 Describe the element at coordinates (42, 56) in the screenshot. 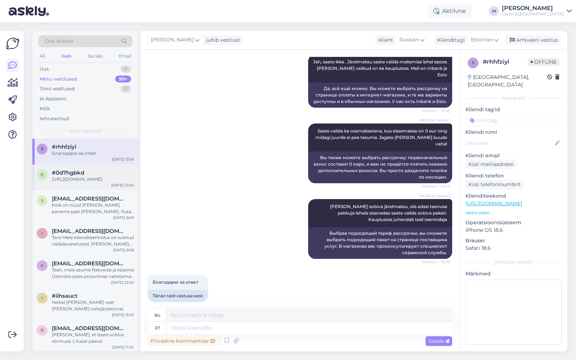

I see `div: All` at that location.